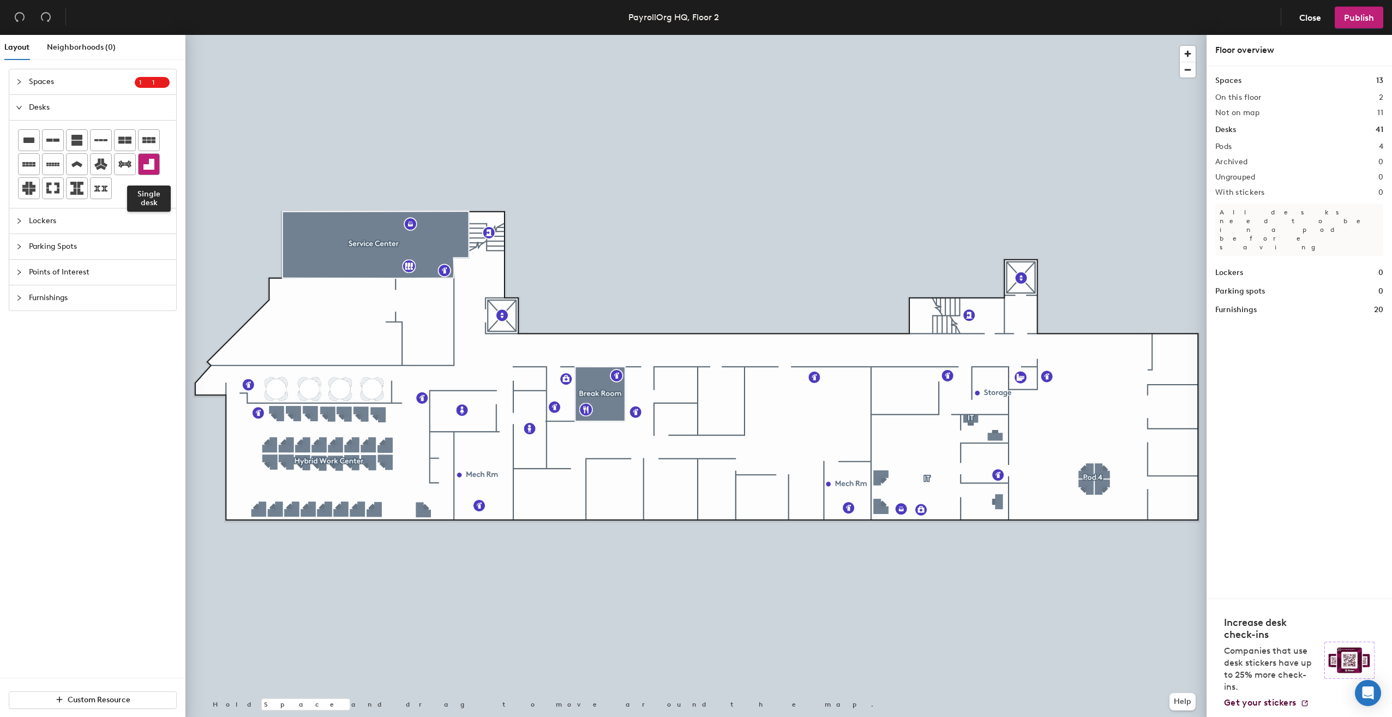 The image size is (1392, 717). I want to click on button: Publish, so click(1358, 17).